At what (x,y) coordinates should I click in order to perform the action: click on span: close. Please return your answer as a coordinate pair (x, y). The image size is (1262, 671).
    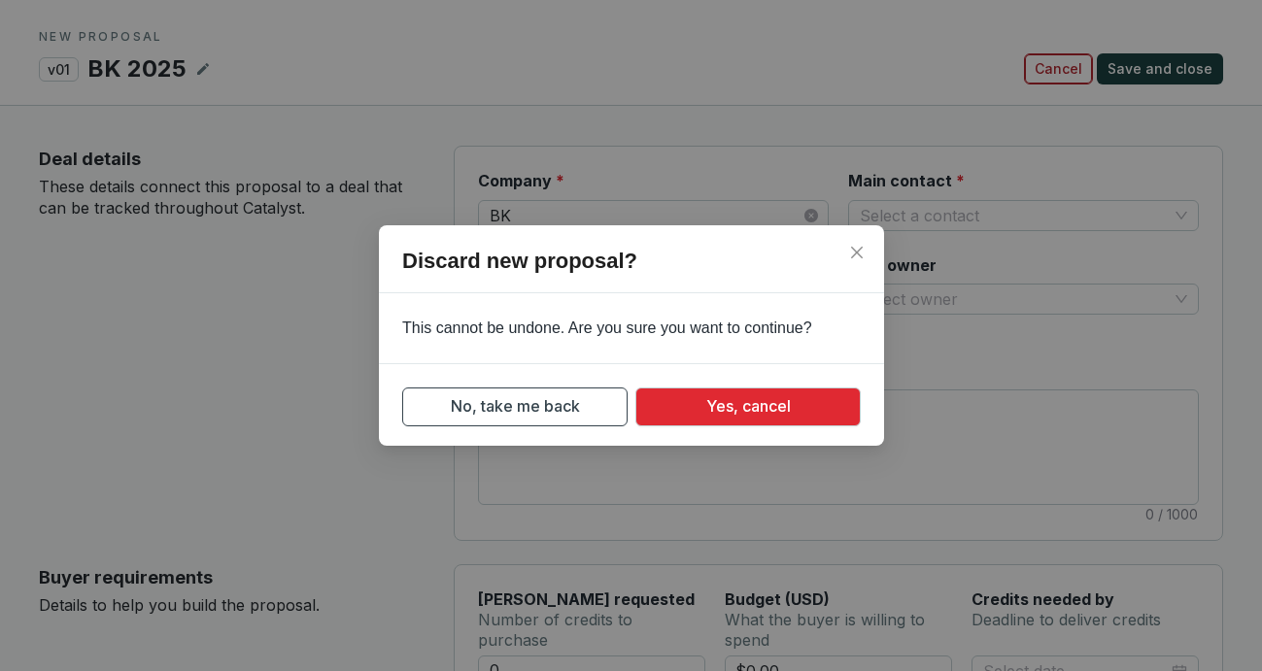
    Looking at the image, I should click on (857, 253).